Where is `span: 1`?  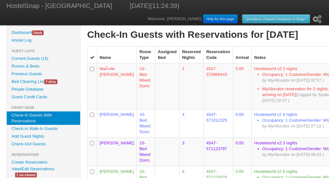
span: 1 is located at coordinates (34, 33).